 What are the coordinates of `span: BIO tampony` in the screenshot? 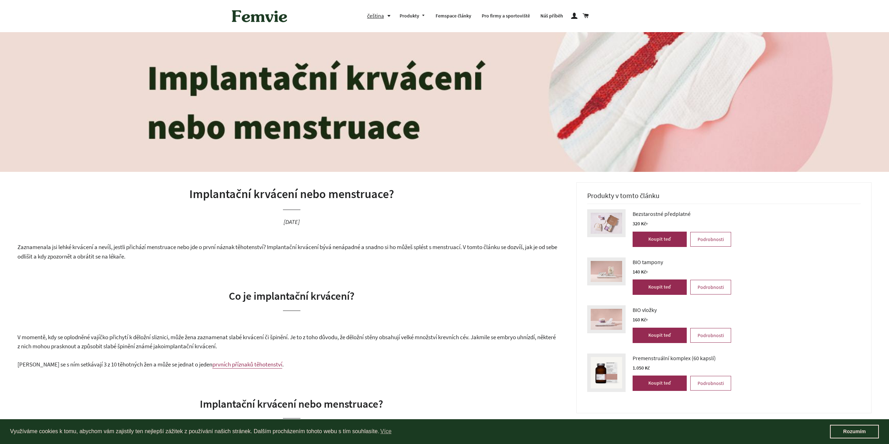 It's located at (648, 262).